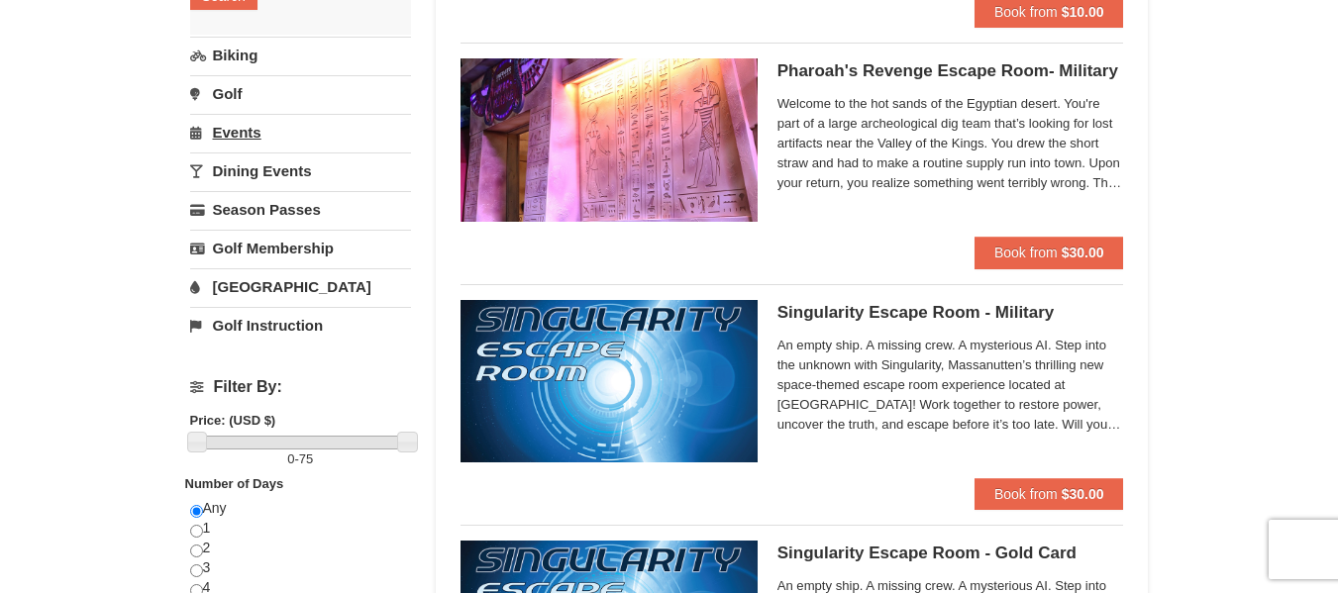 Image resolution: width=1338 pixels, height=593 pixels. Describe the element at coordinates (300, 325) in the screenshot. I see `a: Golf Instruction` at that location.